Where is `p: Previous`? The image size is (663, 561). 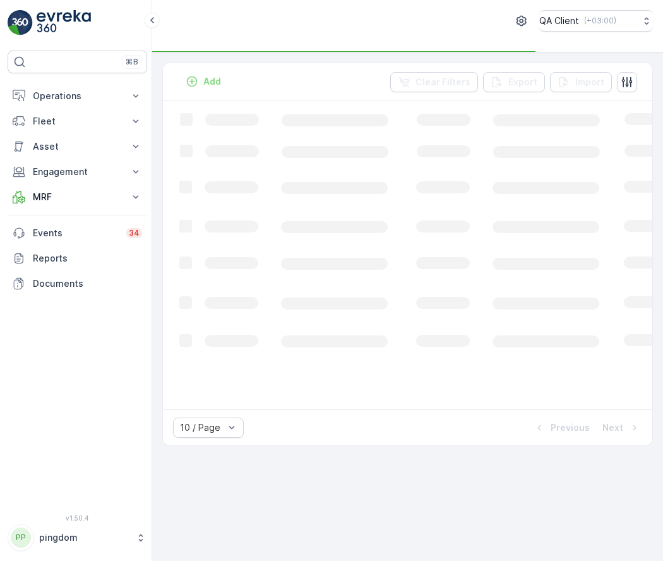 p: Previous is located at coordinates (571, 428).